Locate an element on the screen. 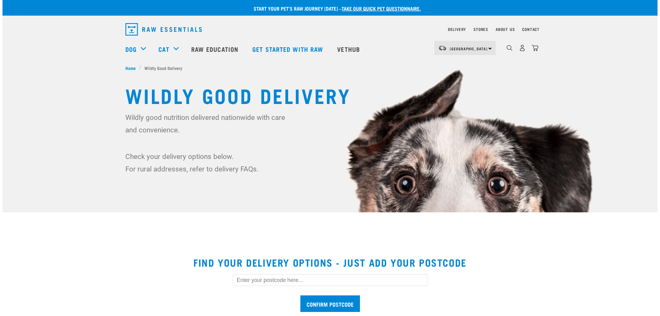 Image resolution: width=660 pixels, height=316 pixels. h1: Wildly Good Delivery is located at coordinates (330, 95).